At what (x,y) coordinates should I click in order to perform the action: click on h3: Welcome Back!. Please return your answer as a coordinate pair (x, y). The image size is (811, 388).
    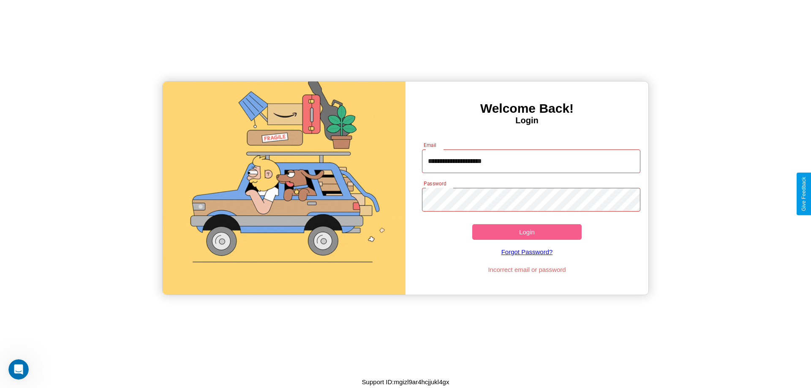
    Looking at the image, I should click on (526, 109).